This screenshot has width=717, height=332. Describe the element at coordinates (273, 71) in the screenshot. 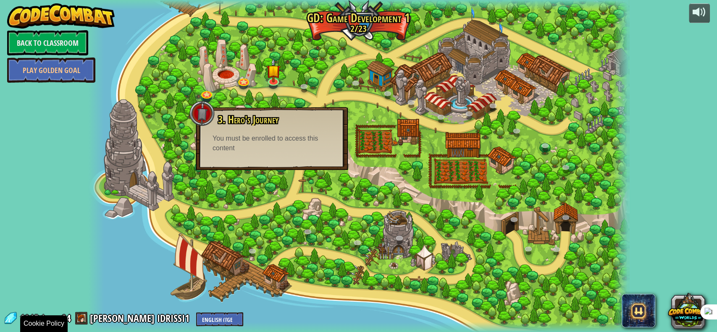

I see `img: level-banner-started.png` at that location.